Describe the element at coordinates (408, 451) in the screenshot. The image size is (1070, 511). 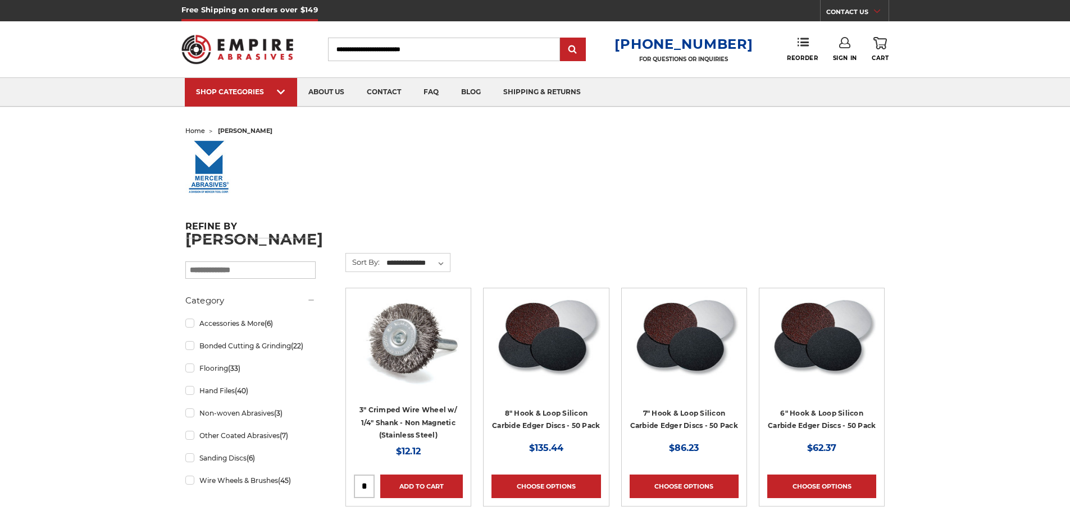
I see `span: $12.12` at that location.